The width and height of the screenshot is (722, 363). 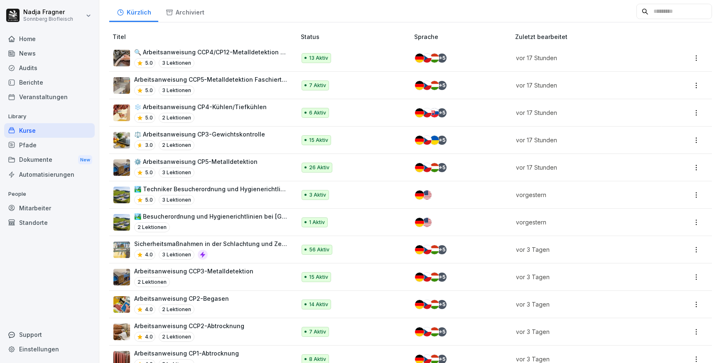 What do you see at coordinates (189, 326) in the screenshot?
I see `p: Arbeitsanweisung CCP2-Abtrocknung` at bounding box center [189, 326].